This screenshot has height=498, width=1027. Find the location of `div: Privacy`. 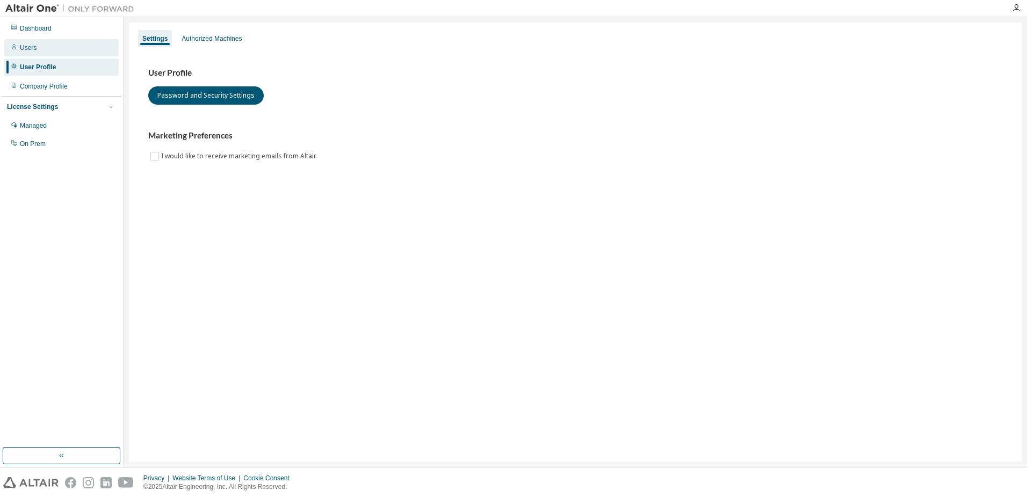

div: Privacy is located at coordinates (158, 479).